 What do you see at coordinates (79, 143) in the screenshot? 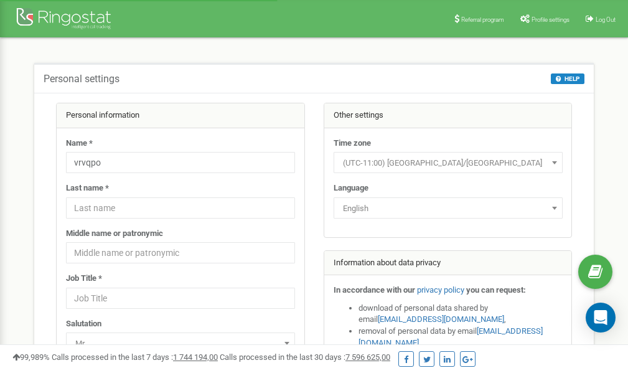
I see `label: Name *` at bounding box center [79, 143].